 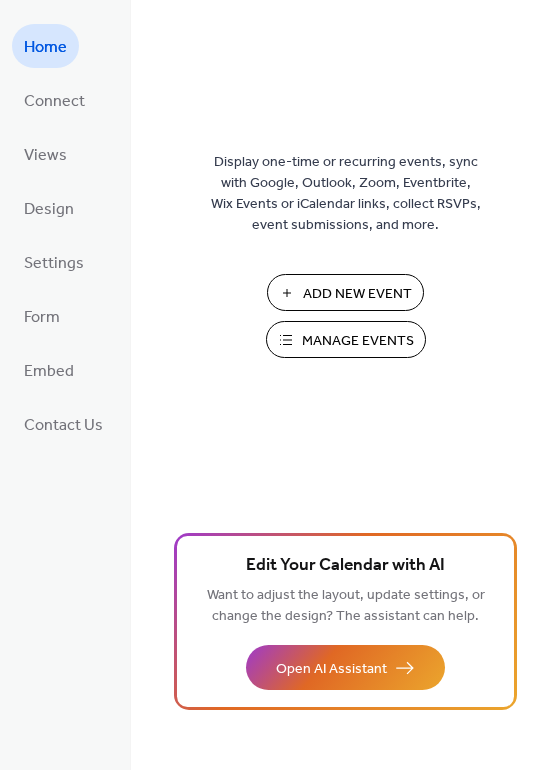 What do you see at coordinates (346, 194) in the screenshot?
I see `span: Display one-time or recurring events, sync with Google, Outlook, Zoom, Eventbrite, Wix Events or ...` at bounding box center [346, 194].